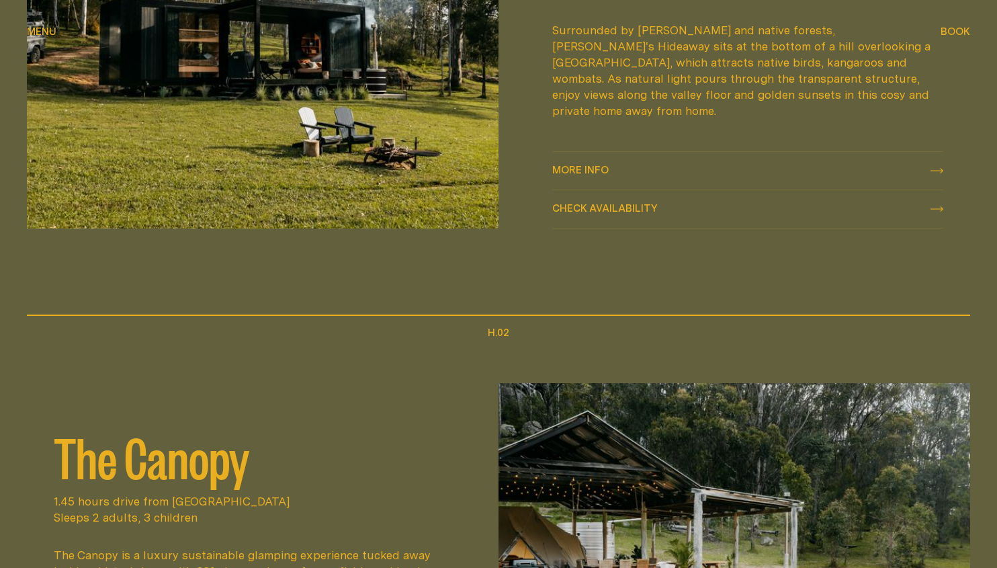 This screenshot has width=997, height=568. Describe the element at coordinates (955, 31) in the screenshot. I see `span: Book` at that location.